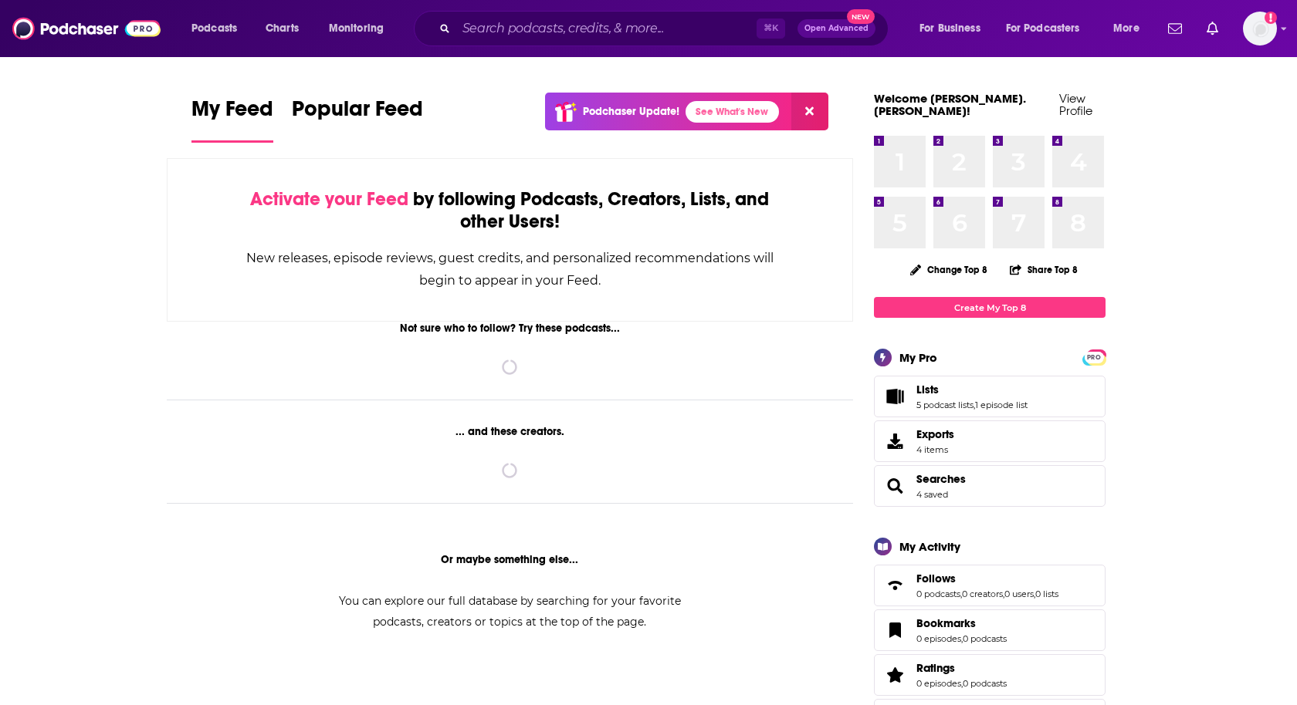  I want to click on a: Podchaser - Follow, Share and Rate Podcasts, so click(86, 29).